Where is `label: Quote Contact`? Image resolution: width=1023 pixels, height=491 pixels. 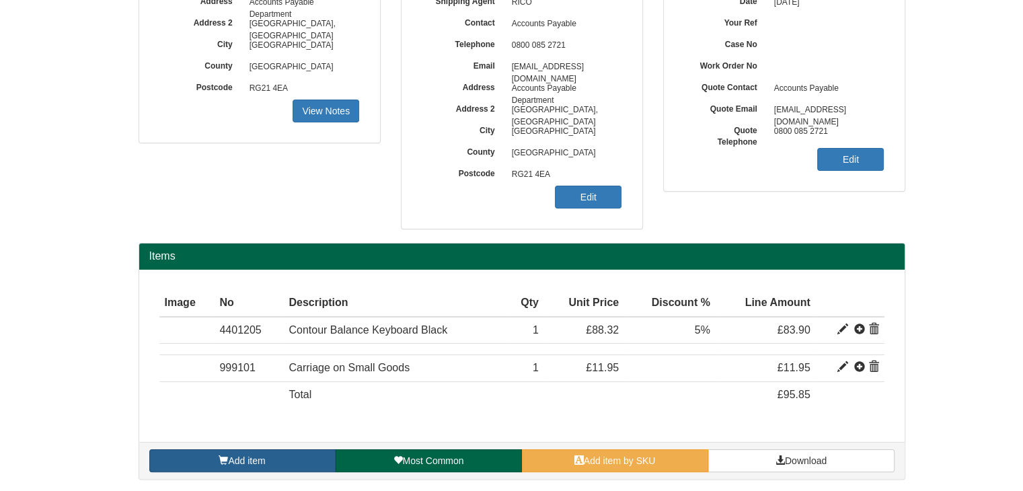 label: Quote Contact is located at coordinates (726, 85).